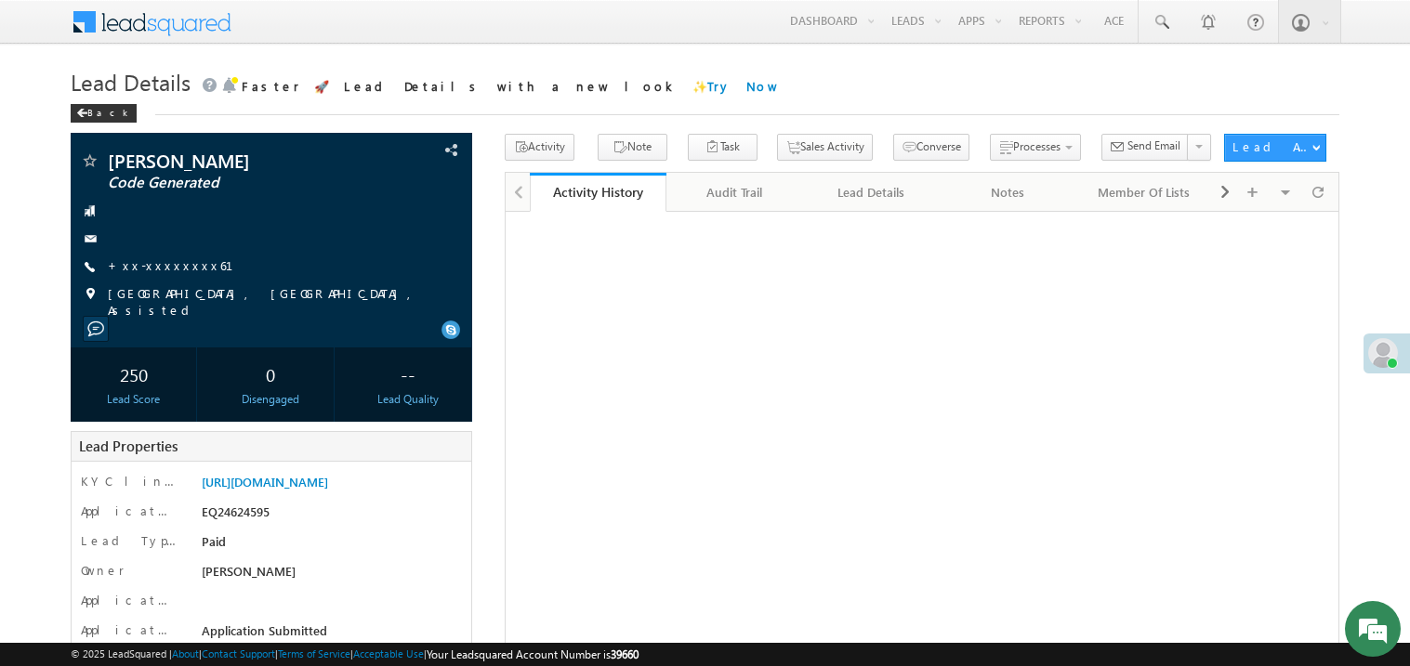  I want to click on div: Application Submitted, so click(326, 635).